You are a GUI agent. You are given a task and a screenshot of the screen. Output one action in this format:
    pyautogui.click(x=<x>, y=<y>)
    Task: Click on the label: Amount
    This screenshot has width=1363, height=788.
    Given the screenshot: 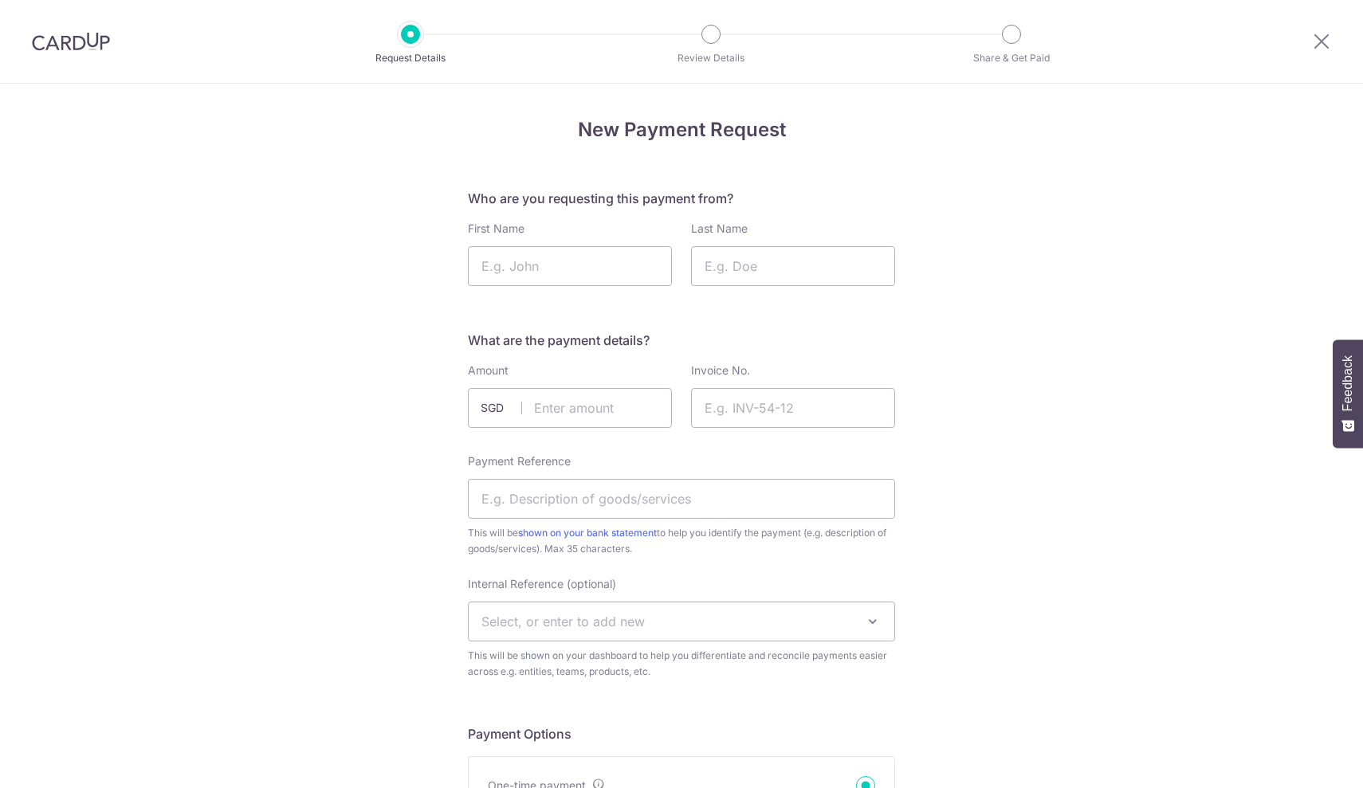 What is the action you would take?
    pyautogui.click(x=488, y=371)
    